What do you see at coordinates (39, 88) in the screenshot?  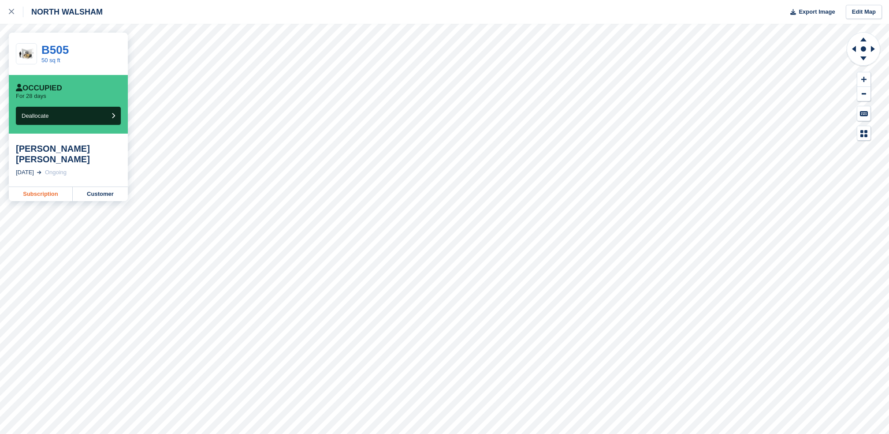 I see `div: Occupied` at bounding box center [39, 88].